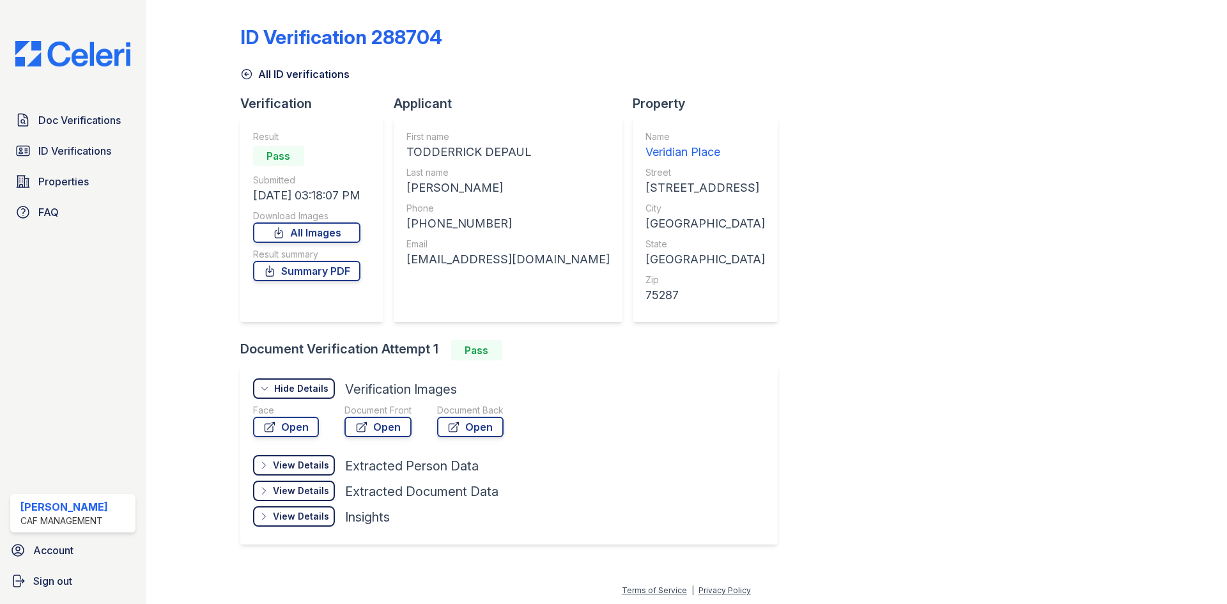 The height and width of the screenshot is (604, 1227). I want to click on a: All Images, so click(307, 233).